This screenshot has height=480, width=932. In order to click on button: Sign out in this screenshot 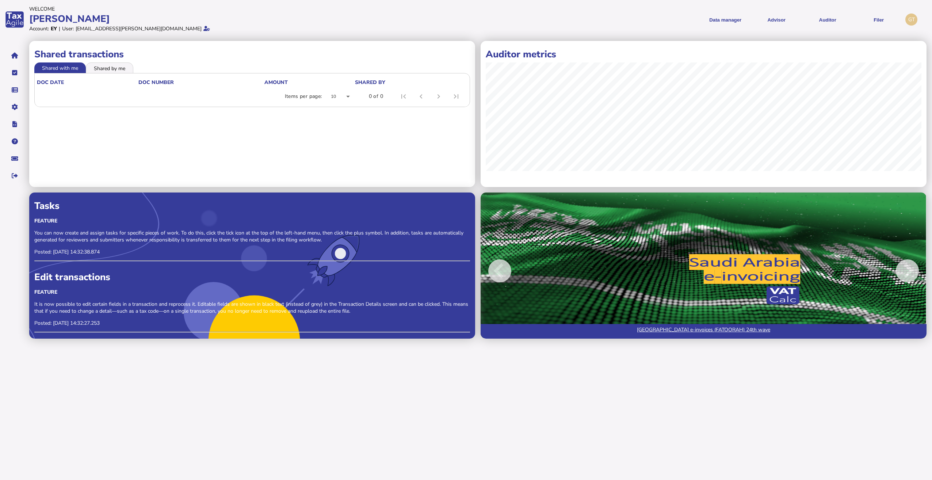, I will do `click(15, 176)`.